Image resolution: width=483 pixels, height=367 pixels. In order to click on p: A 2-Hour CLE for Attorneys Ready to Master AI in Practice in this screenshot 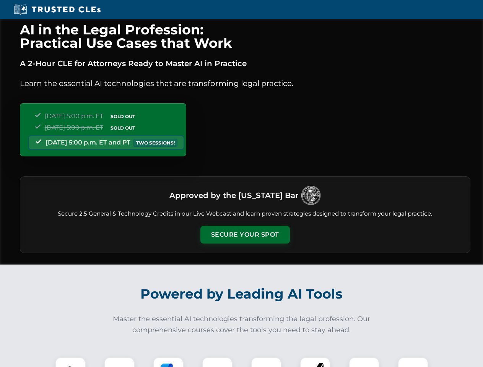, I will do `click(245, 63)`.